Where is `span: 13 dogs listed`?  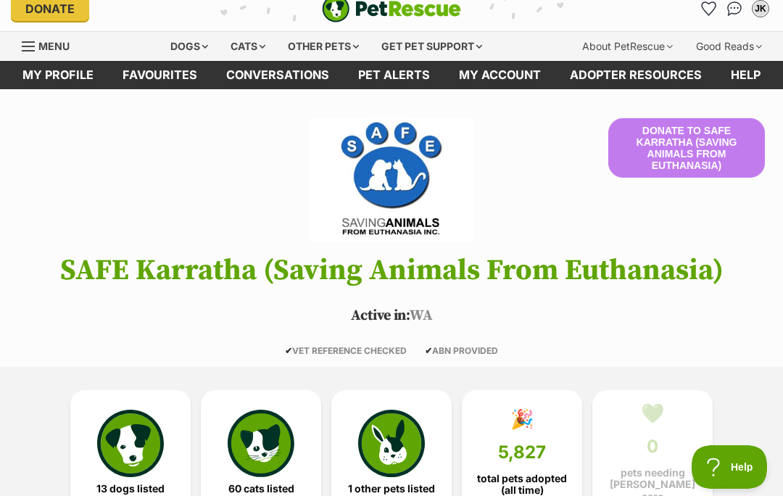 span: 13 dogs listed is located at coordinates (131, 489).